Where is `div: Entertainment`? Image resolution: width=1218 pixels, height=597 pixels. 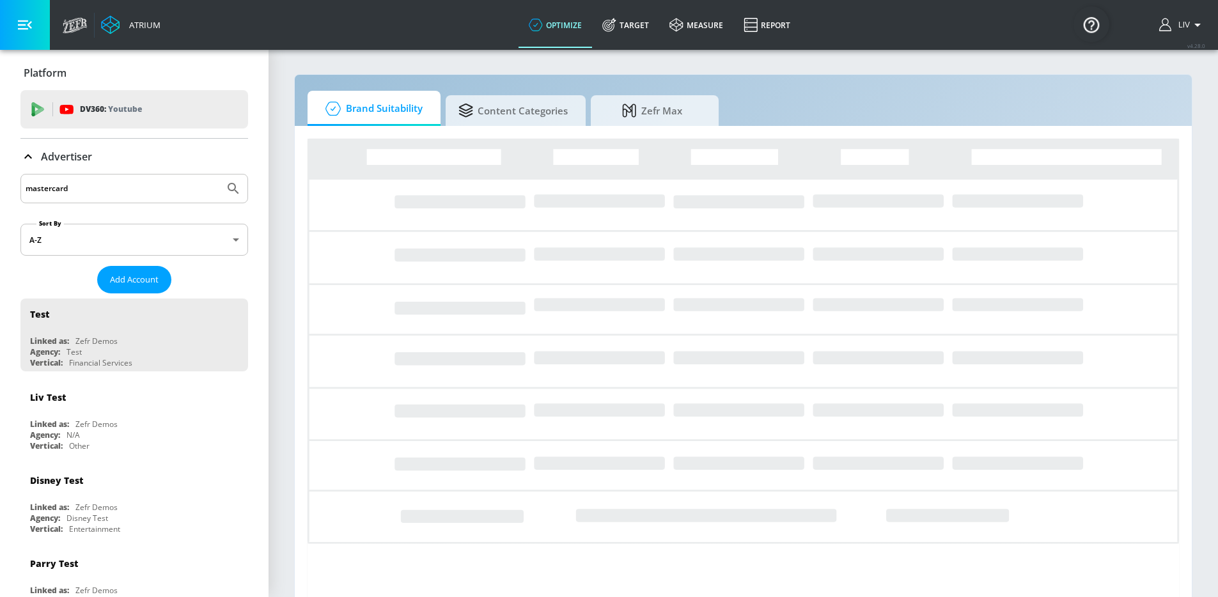 div: Entertainment is located at coordinates (95, 529).